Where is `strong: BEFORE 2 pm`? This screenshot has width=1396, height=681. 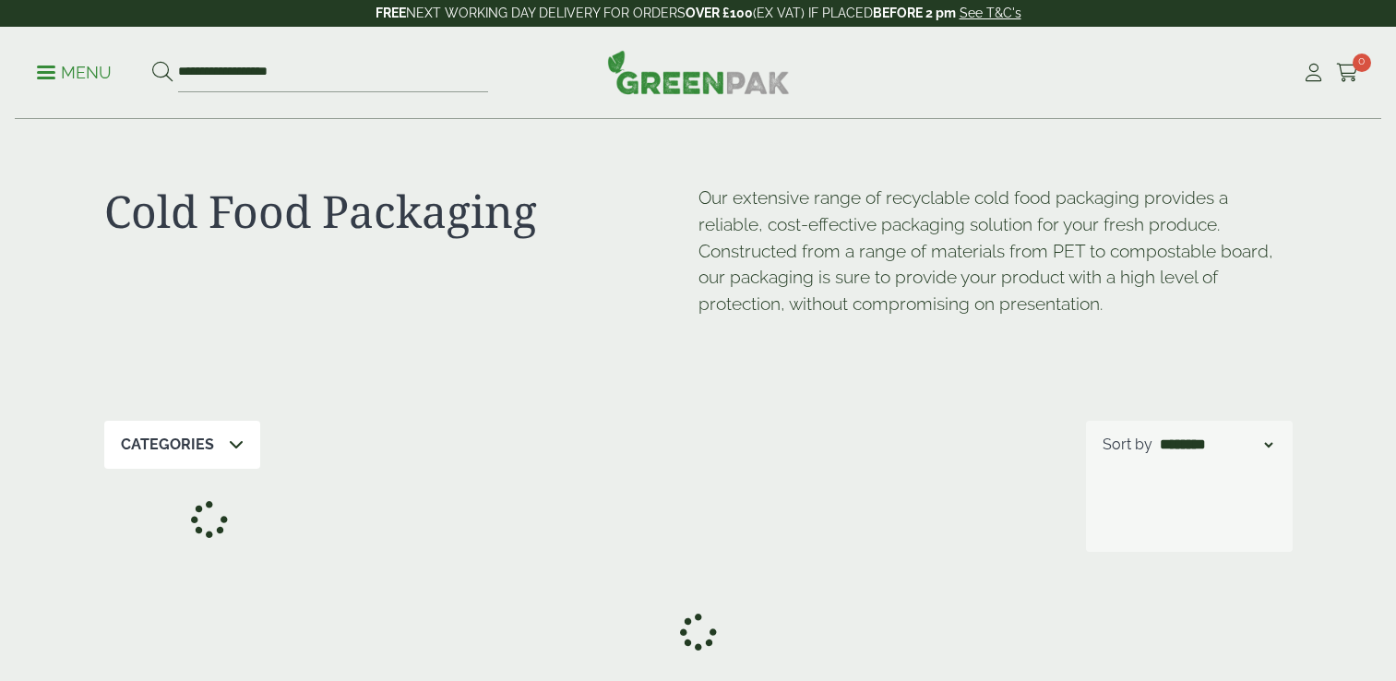
strong: BEFORE 2 pm is located at coordinates (914, 13).